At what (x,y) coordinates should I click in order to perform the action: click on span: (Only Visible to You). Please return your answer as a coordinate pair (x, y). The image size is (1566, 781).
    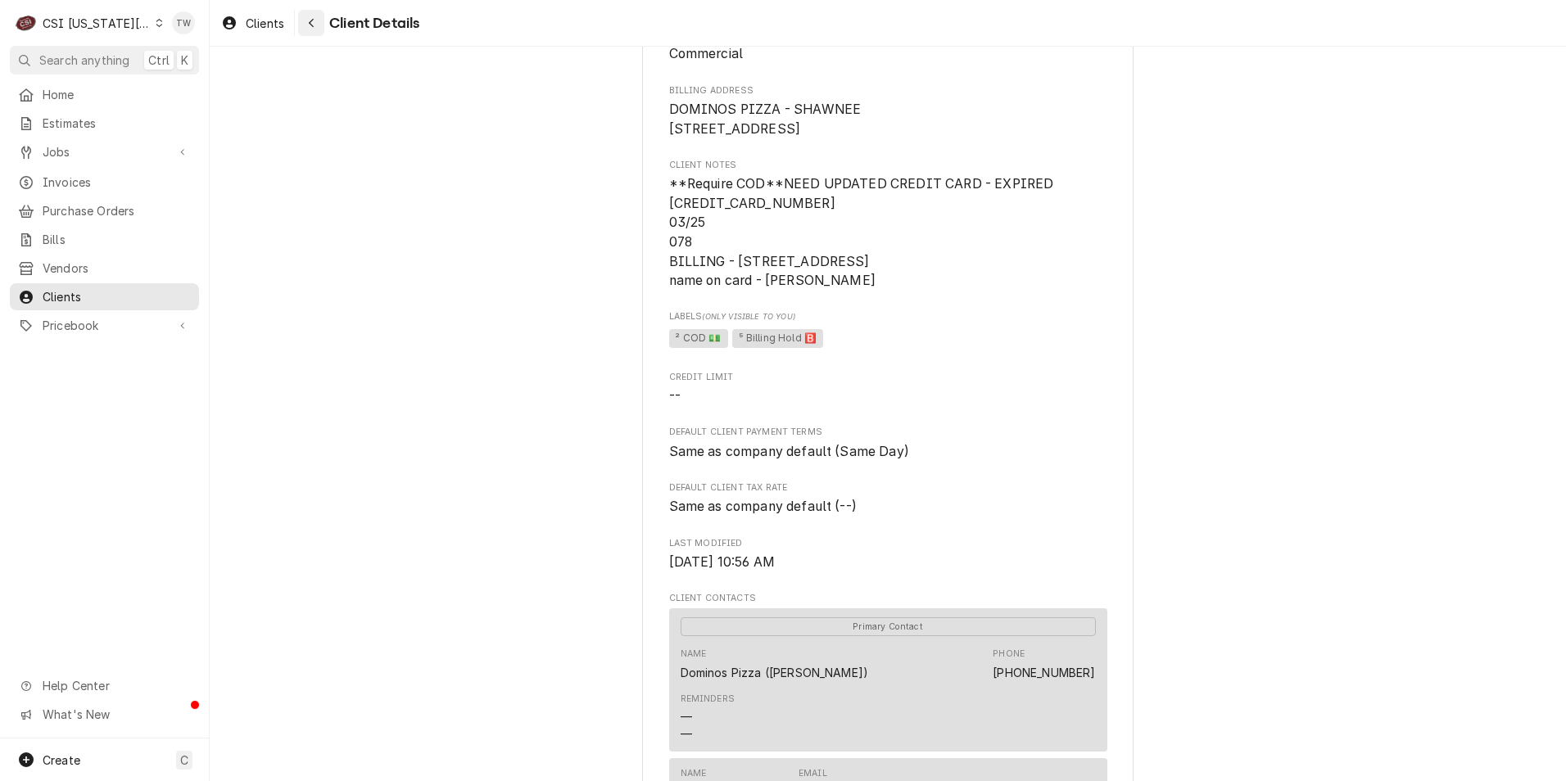
    Looking at the image, I should click on (748, 316).